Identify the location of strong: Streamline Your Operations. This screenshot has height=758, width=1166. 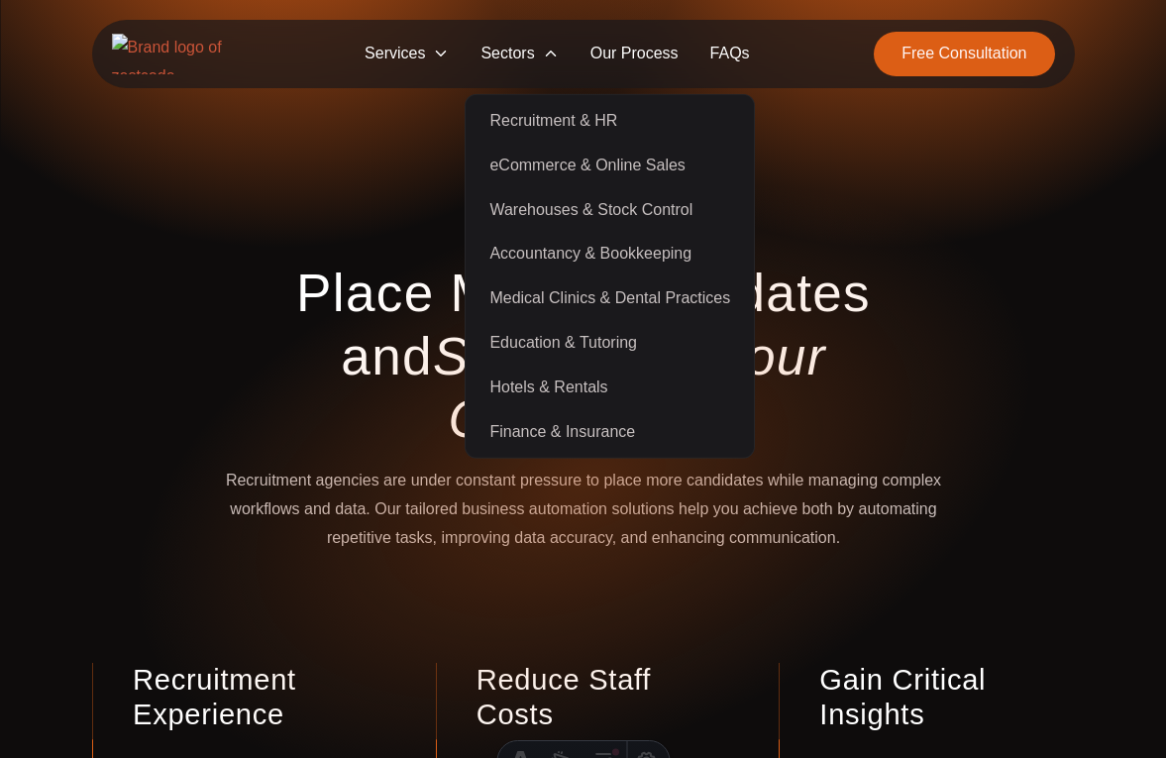
(628, 386).